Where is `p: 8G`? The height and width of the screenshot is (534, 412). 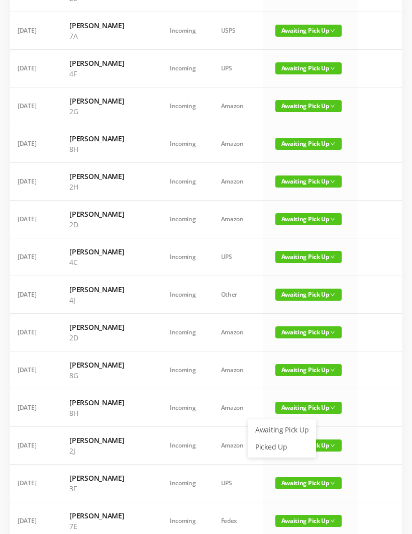
p: 8G is located at coordinates (107, 375).